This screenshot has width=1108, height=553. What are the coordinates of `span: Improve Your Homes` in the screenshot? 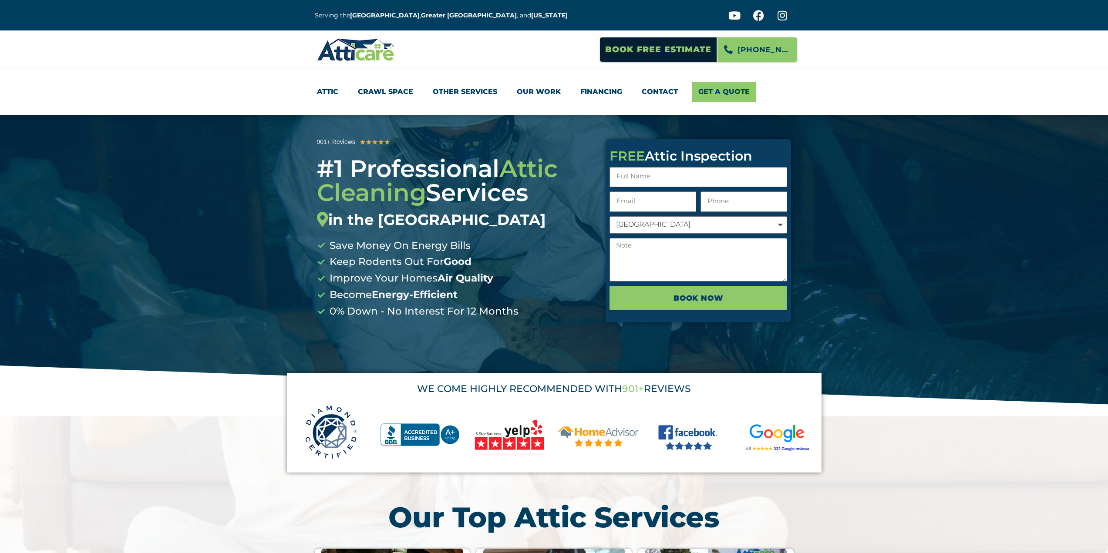 It's located at (410, 279).